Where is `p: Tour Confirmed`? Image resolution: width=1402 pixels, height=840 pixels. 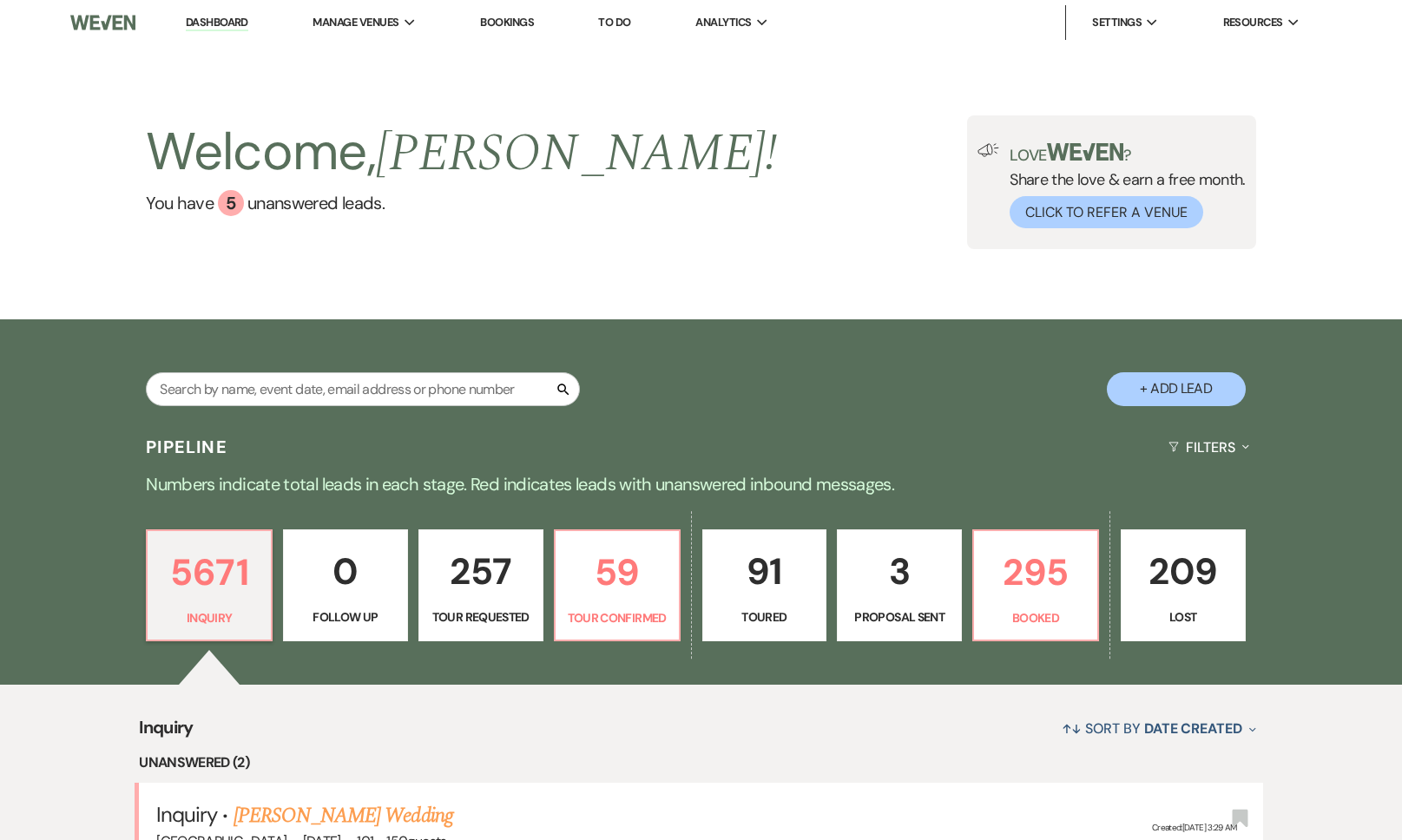
p: Tour Confirmed is located at coordinates (617, 618).